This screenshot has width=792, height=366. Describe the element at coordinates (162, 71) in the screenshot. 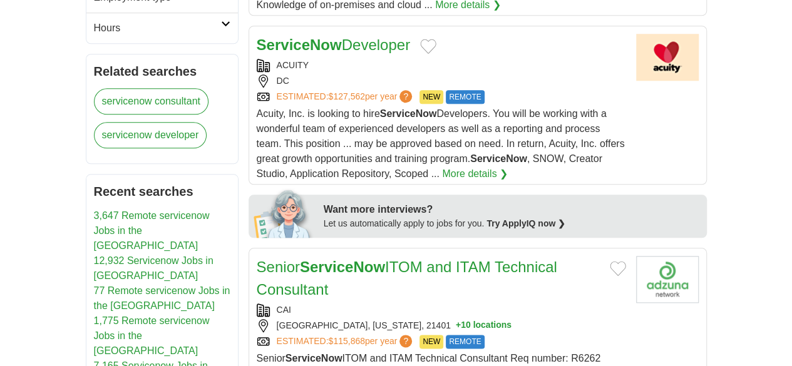

I see `h2: Related searches` at that location.